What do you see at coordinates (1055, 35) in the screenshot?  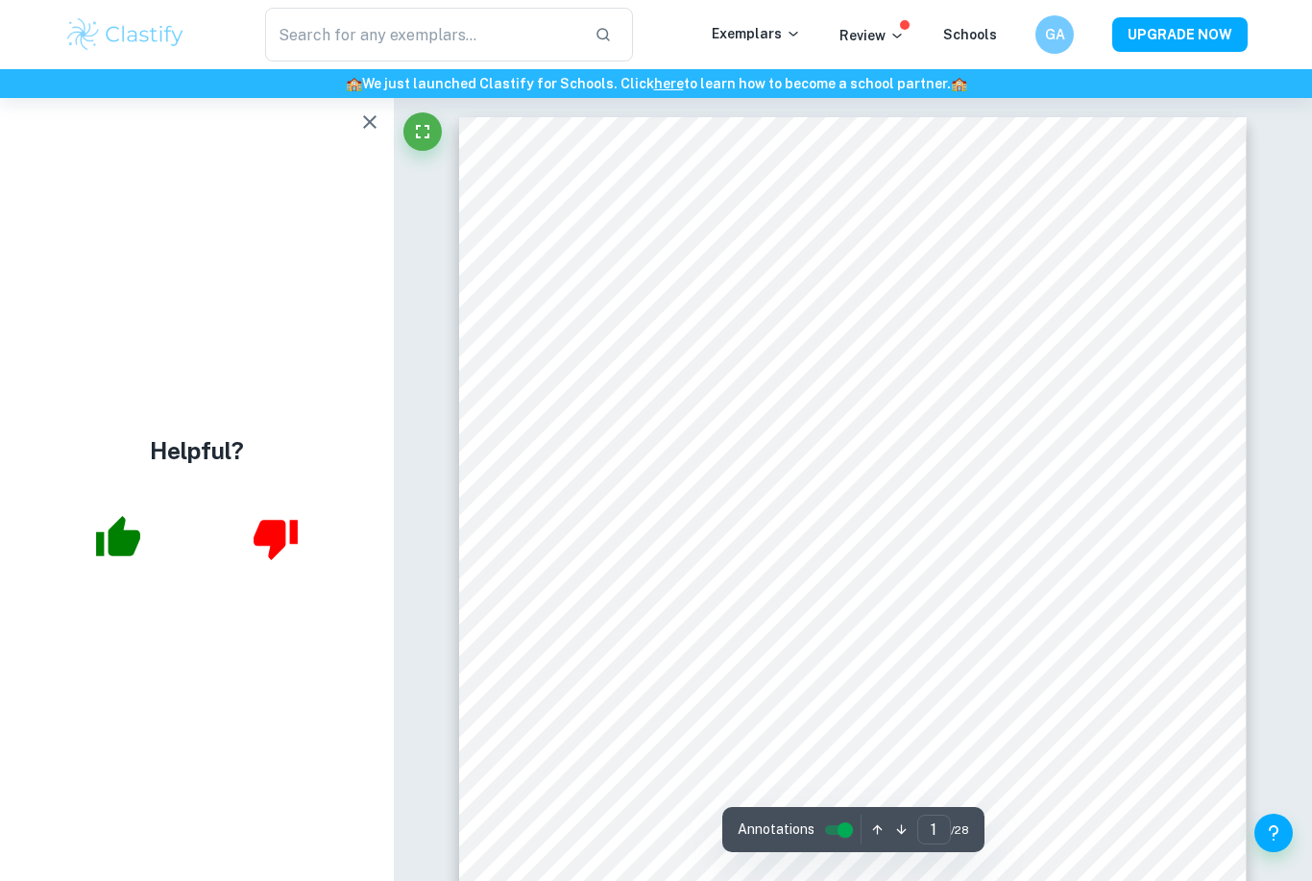 I see `h6: GA` at bounding box center [1055, 35].